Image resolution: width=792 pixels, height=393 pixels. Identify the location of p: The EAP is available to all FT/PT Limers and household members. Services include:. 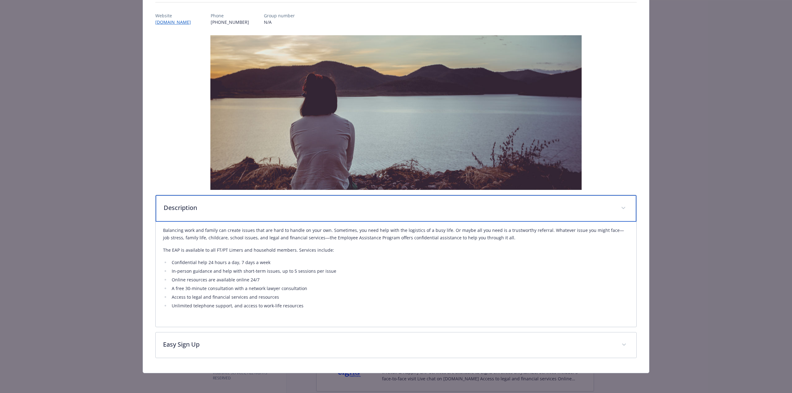
(396, 250).